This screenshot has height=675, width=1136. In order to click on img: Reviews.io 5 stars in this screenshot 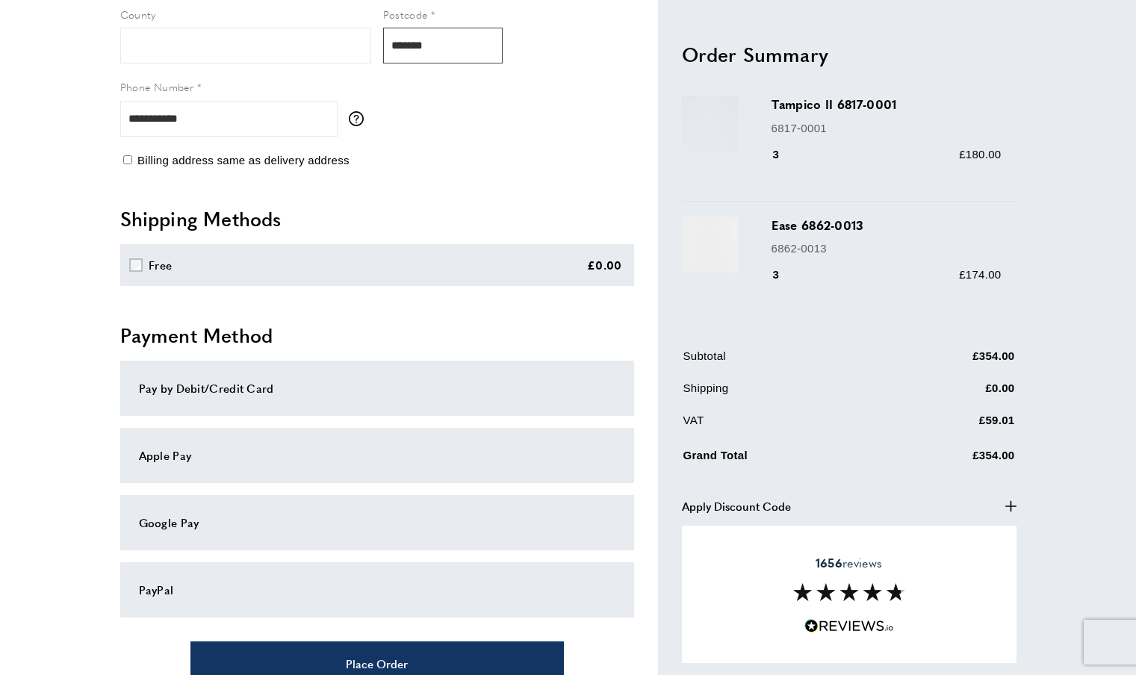, I will do `click(849, 626)`.